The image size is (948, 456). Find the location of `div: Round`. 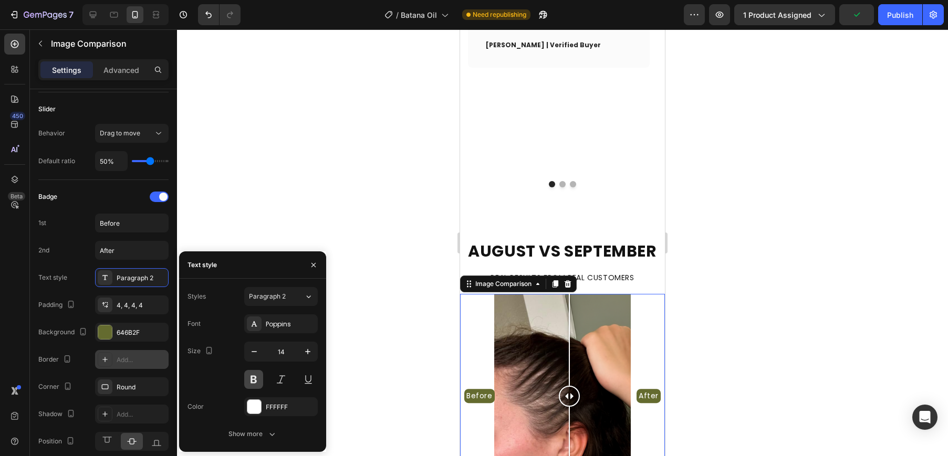

div: Round is located at coordinates (141, 388).